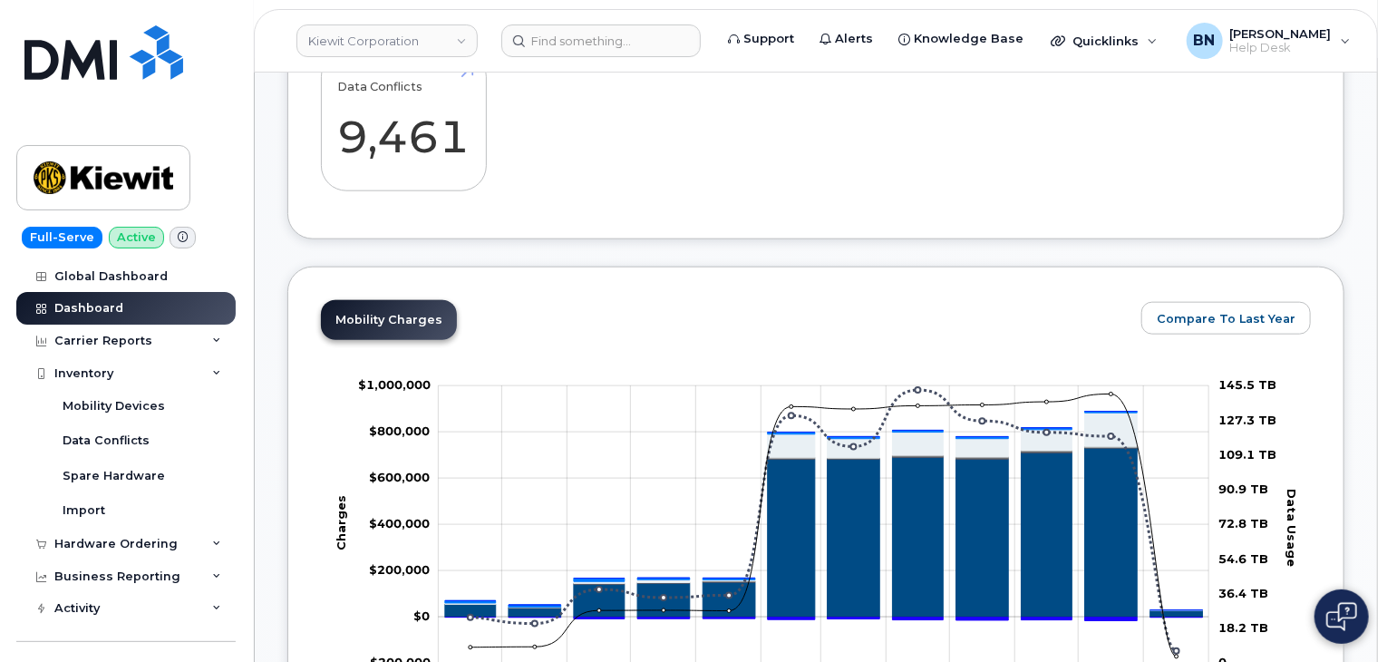  What do you see at coordinates (1292, 529) in the screenshot?
I see `tspan: Data Usage` at bounding box center [1292, 529].